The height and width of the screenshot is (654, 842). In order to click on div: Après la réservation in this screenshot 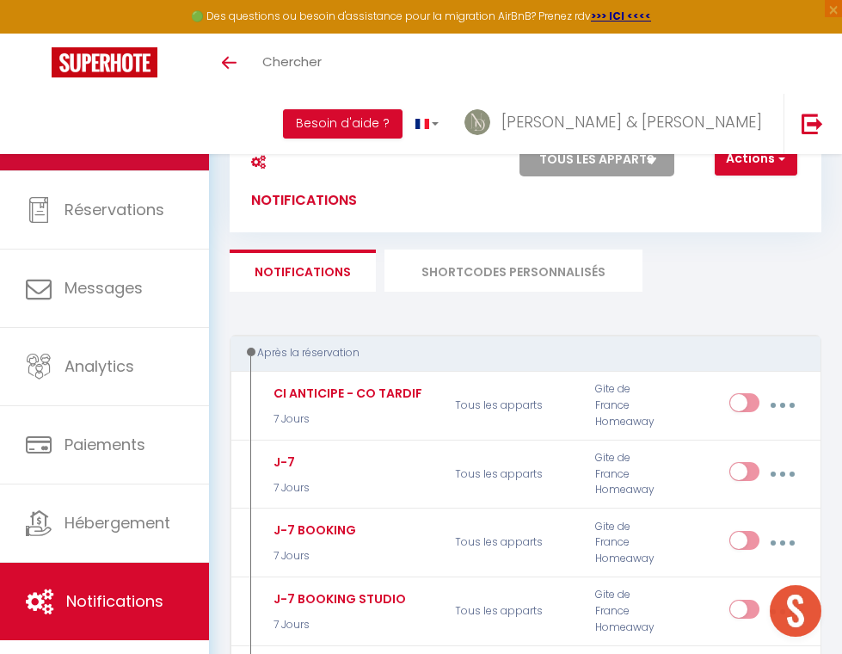, I will do `click(520, 353)`.